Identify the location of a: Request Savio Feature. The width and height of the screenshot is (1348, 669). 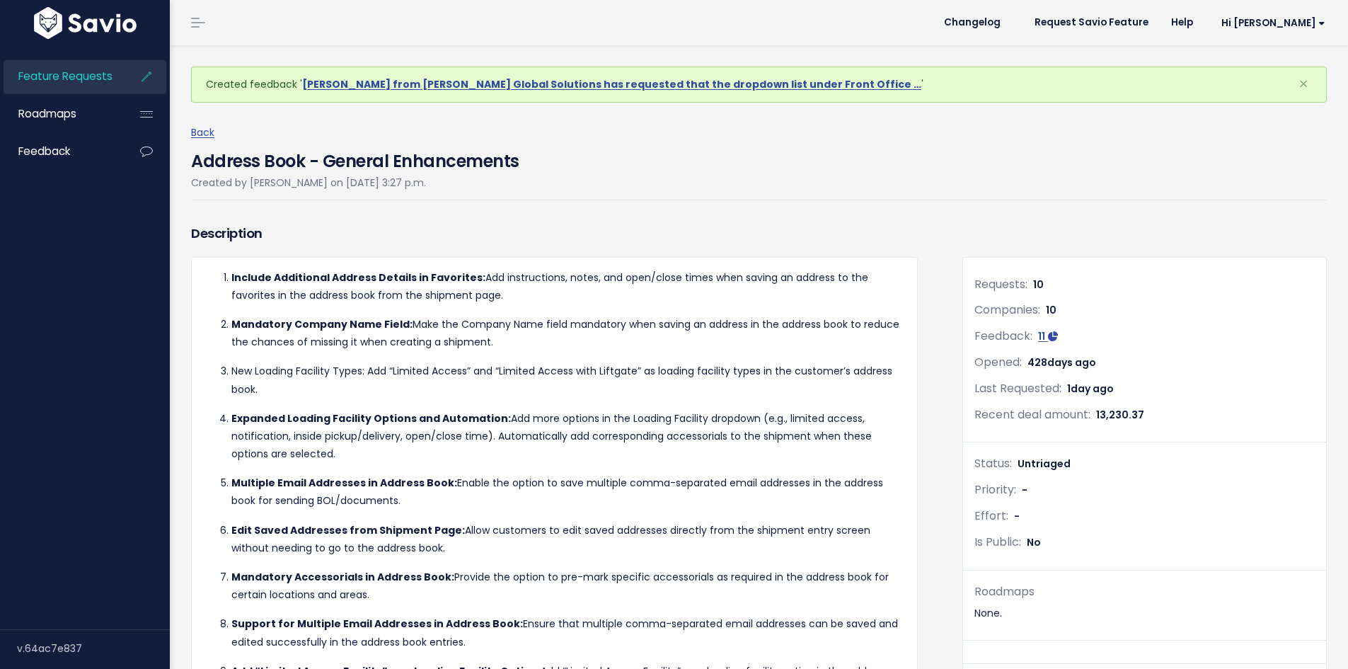
(1091, 23).